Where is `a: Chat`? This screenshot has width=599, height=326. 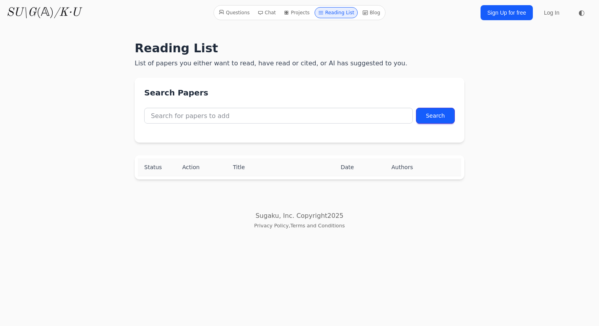
a: Chat is located at coordinates (267, 13).